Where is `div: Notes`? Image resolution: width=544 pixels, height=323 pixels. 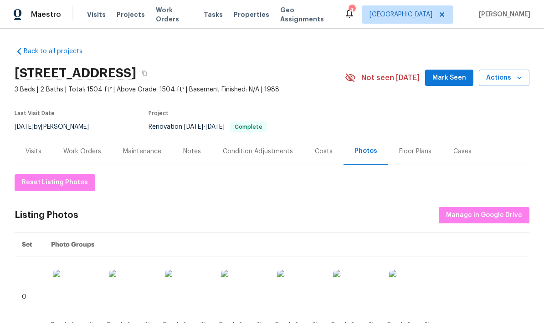 div: Notes is located at coordinates (192, 152).